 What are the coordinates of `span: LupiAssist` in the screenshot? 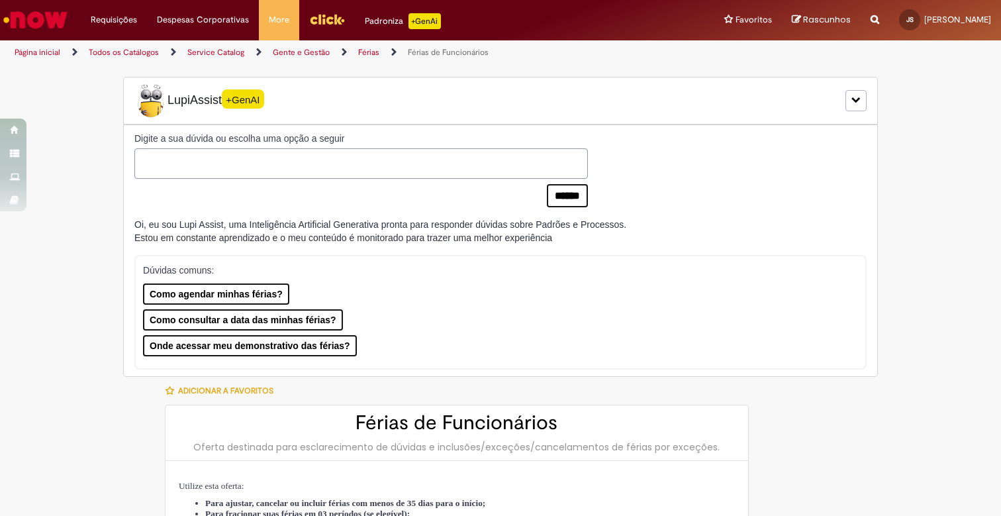 It's located at (199, 101).